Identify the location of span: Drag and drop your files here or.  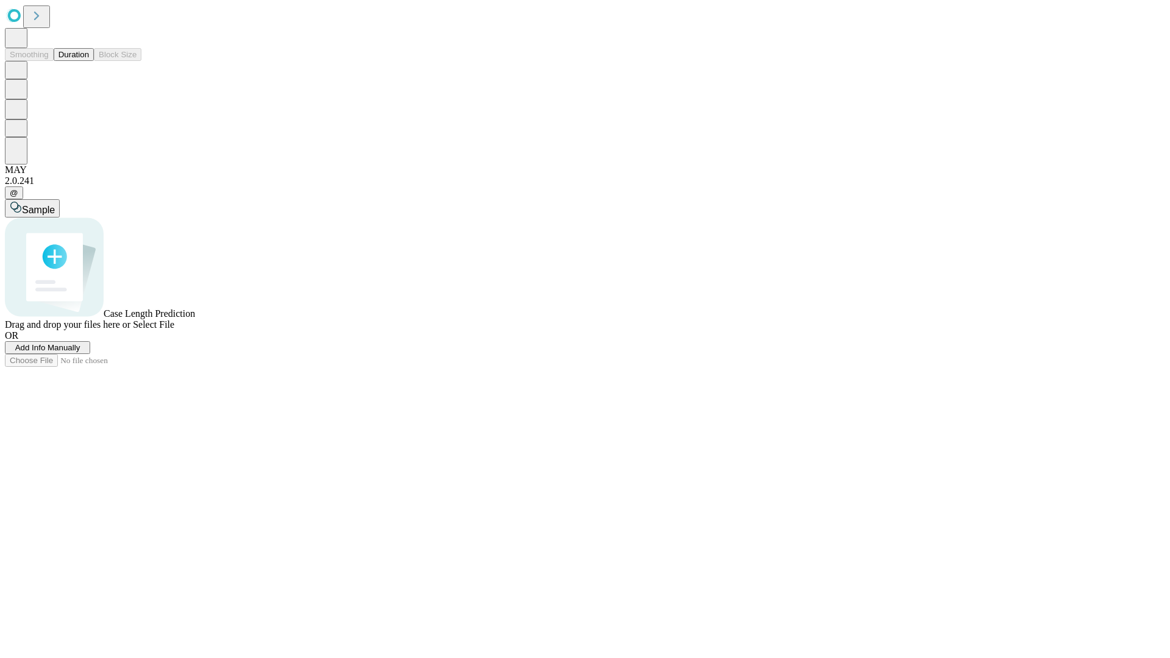
(68, 324).